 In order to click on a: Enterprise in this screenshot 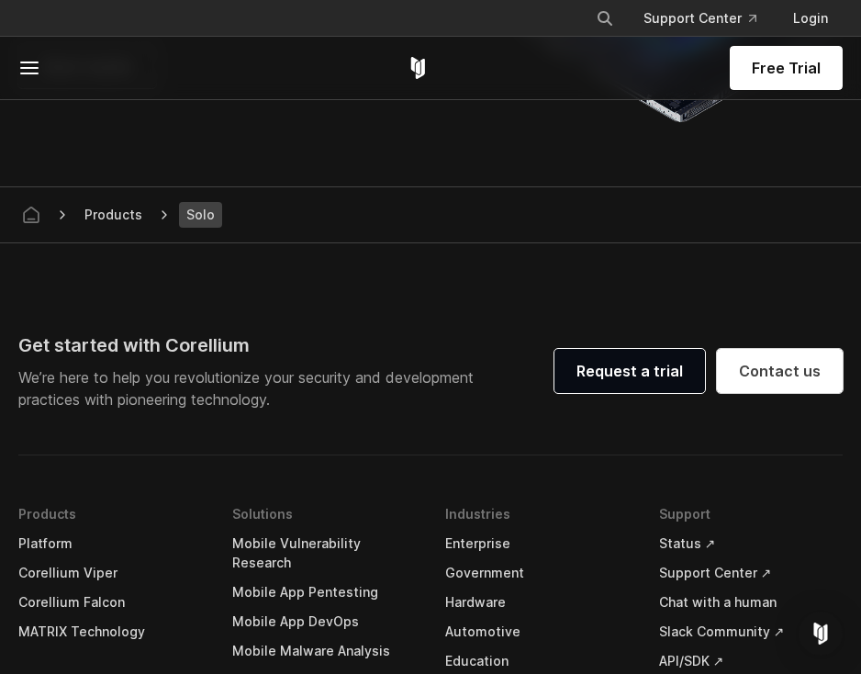, I will do `click(537, 544)`.